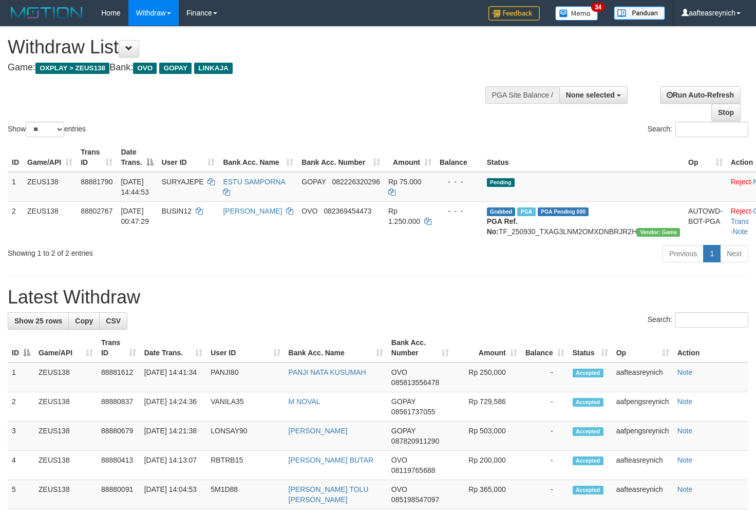  I want to click on span: Rp 75.000, so click(405, 182).